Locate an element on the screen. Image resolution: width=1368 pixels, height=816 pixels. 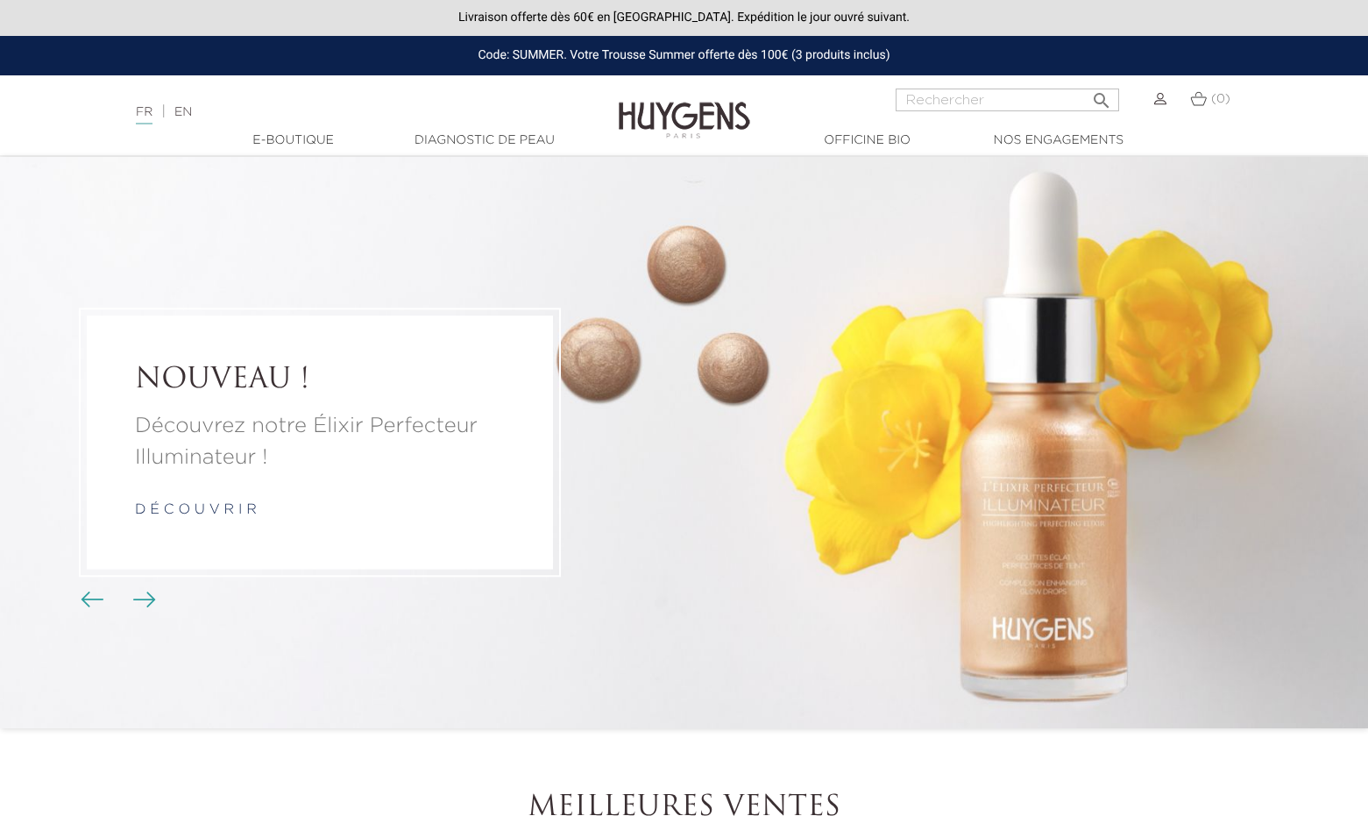
a: Découvrez notre Élixir Perfecteur Illuminateur ! is located at coordinates (320, 443).